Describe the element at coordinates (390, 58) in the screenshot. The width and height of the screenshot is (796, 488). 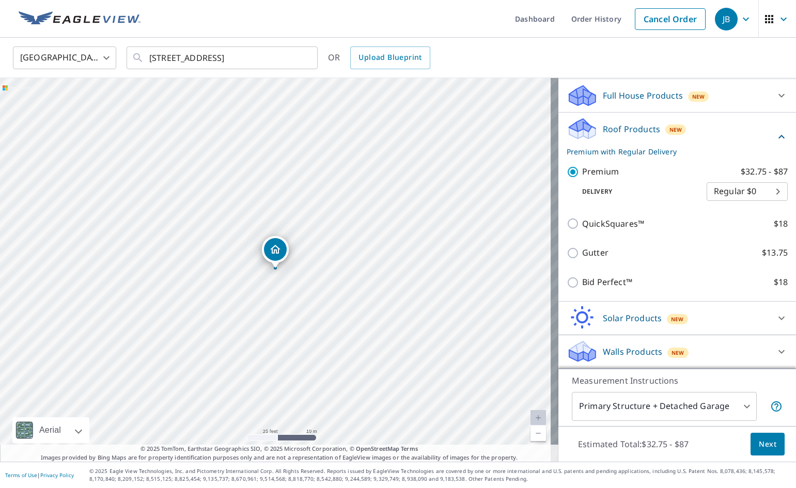
I see `a: Upload Blueprint` at that location.